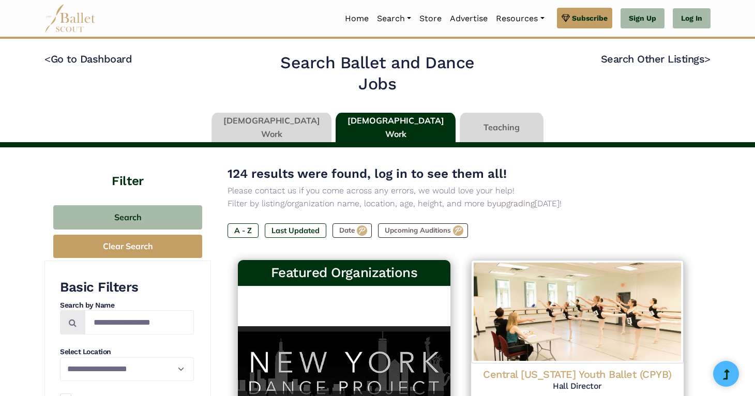 This screenshot has width=755, height=396. Describe the element at coordinates (423, 231) in the screenshot. I see `label: Upcoming Auditions` at that location.